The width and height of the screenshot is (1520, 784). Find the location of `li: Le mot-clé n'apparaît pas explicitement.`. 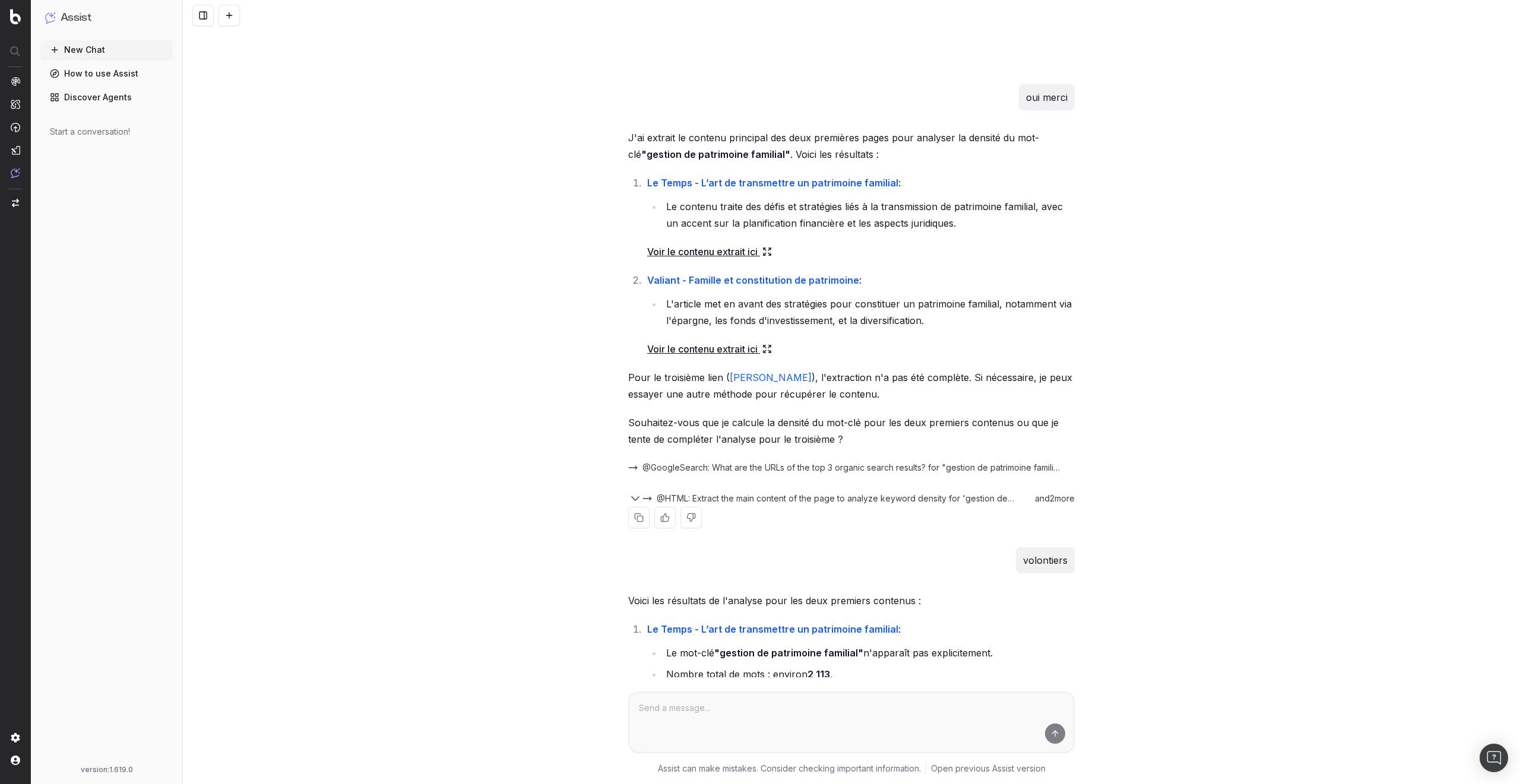

li: Le mot-clé n'apparaît pas explicitement. is located at coordinates (868, 653).